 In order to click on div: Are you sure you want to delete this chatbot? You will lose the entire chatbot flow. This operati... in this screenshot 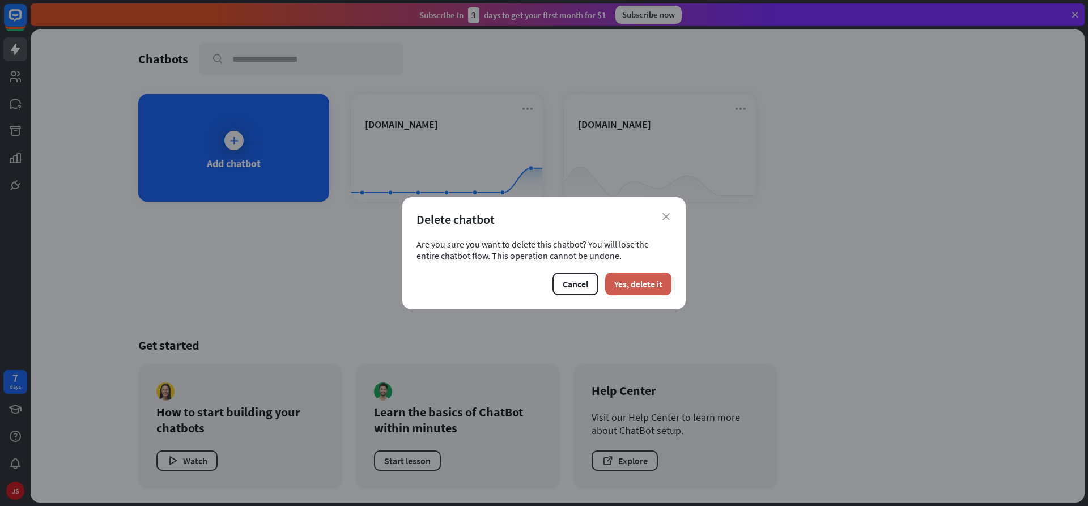, I will do `click(544, 250)`.